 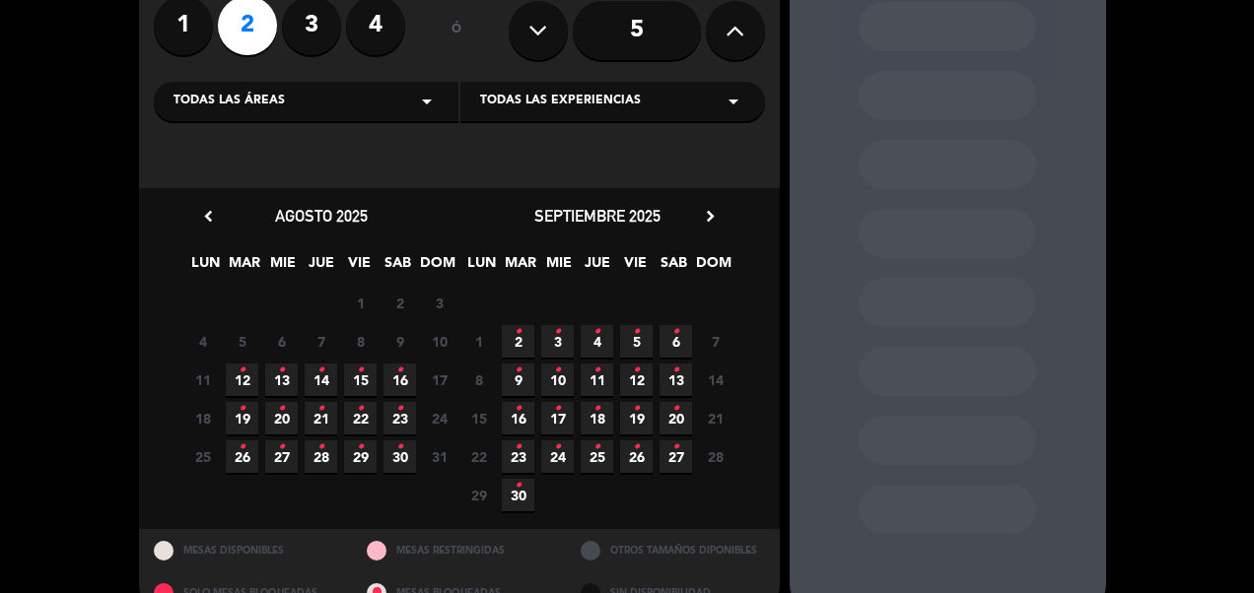 I want to click on span: 7, so click(x=320, y=341).